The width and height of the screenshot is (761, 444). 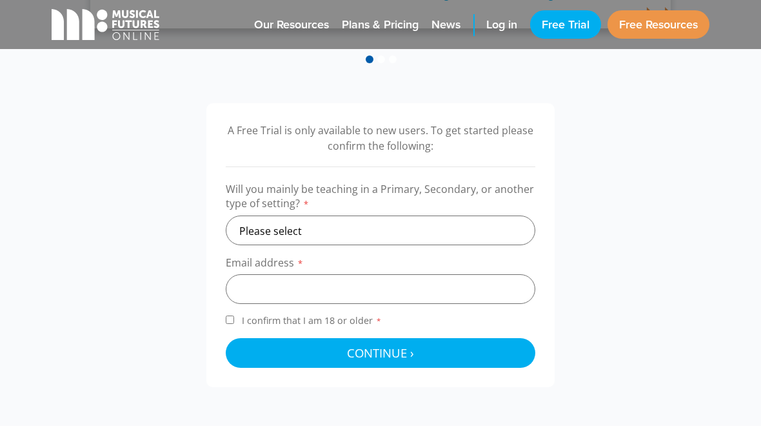 I want to click on span: Our Resources, so click(x=291, y=25).